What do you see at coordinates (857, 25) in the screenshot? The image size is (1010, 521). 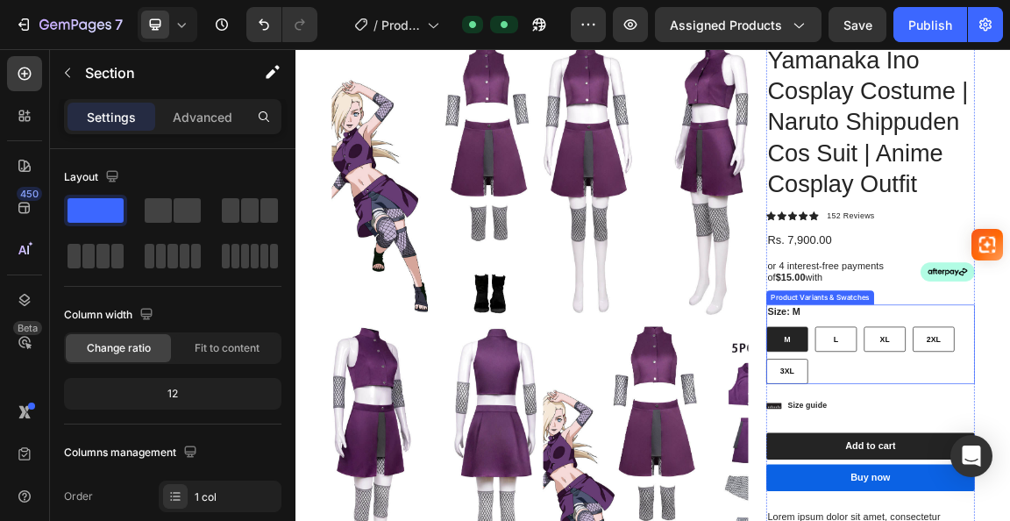 I see `span: Save` at bounding box center [857, 25].